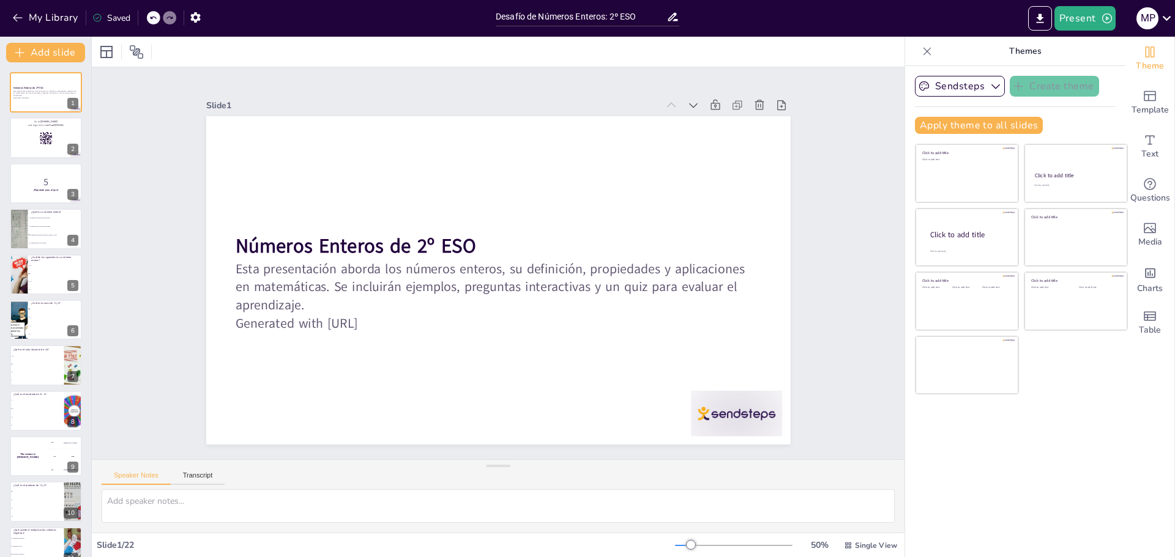  What do you see at coordinates (37, 538) in the screenshot?
I see `span: El resultado es negativo` at bounding box center [37, 538].